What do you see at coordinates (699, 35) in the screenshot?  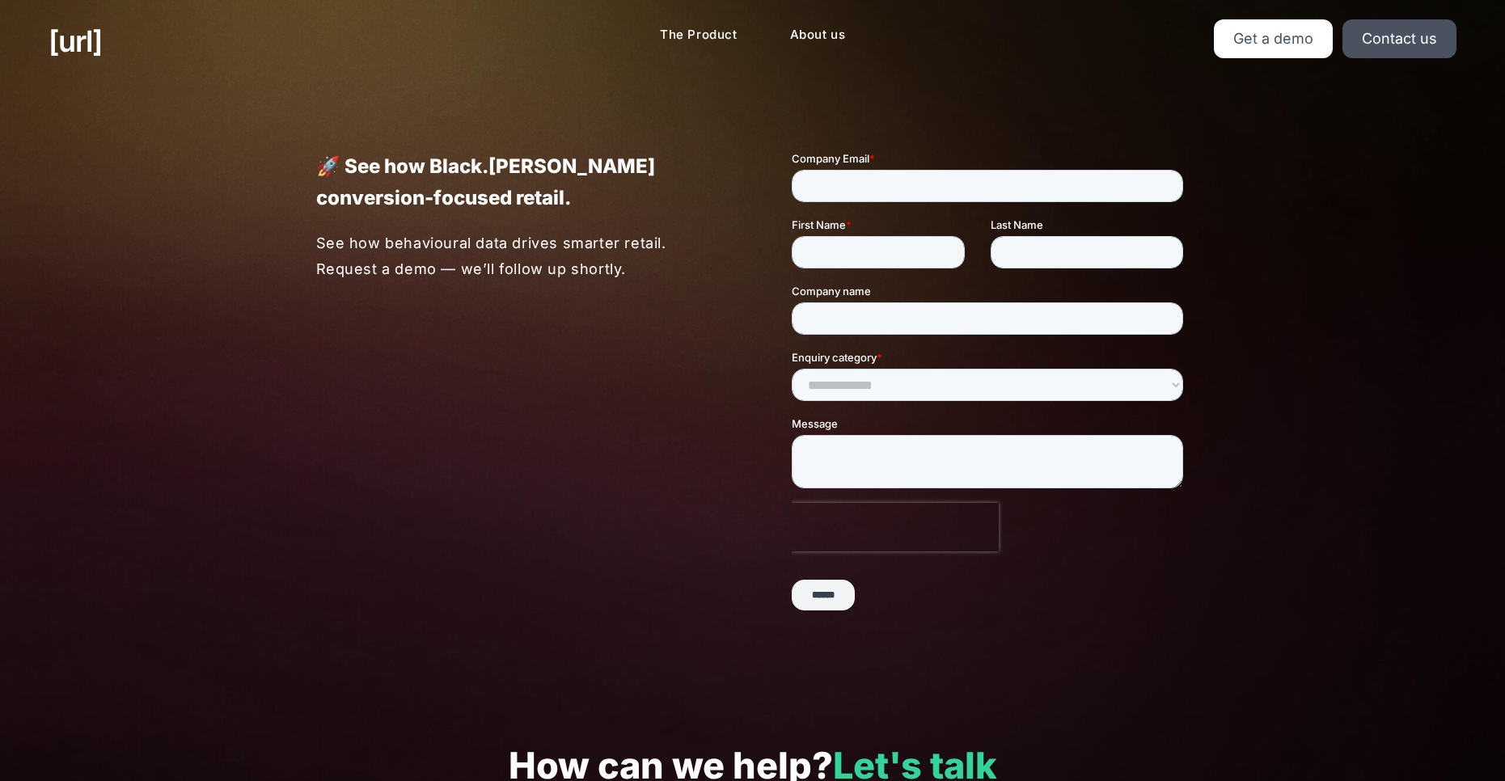 I see `a: The Product` at bounding box center [699, 35].